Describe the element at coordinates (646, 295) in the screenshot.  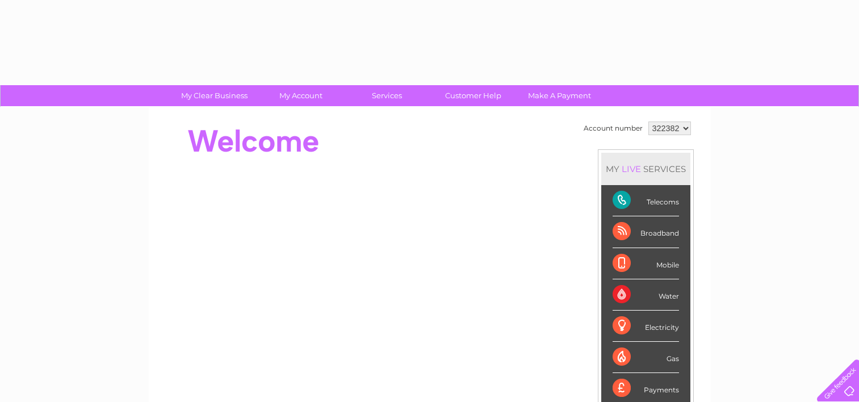
I see `div: Water` at that location.